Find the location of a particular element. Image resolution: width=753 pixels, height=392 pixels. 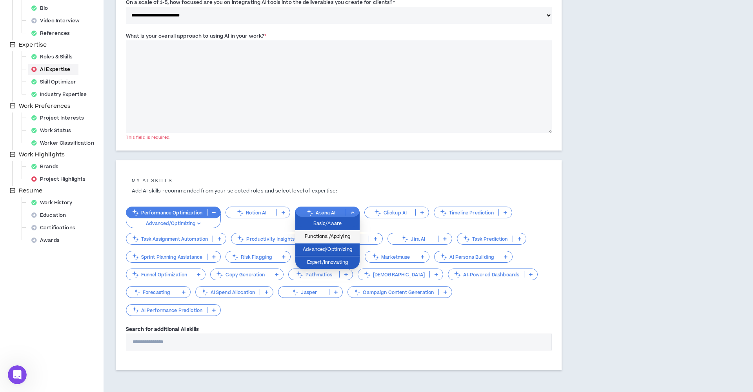

span: Expert/Innovating is located at coordinates (327, 263).